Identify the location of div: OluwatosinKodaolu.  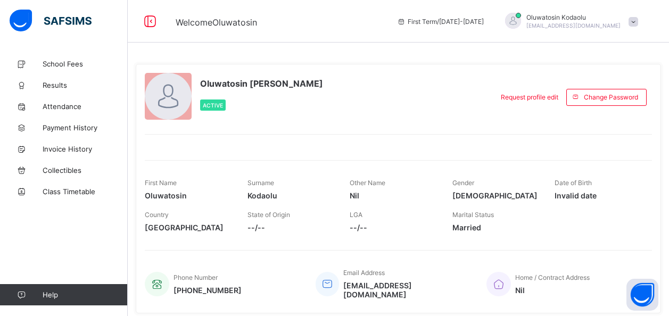
(569, 21).